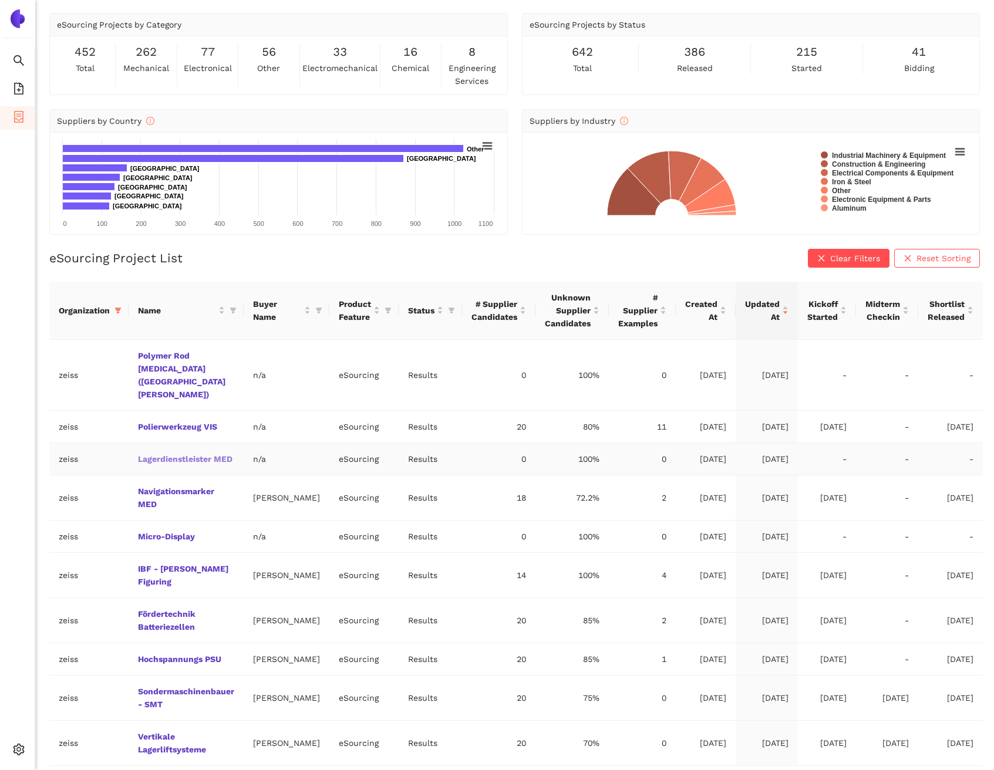 This screenshot has height=770, width=994. Describe the element at coordinates (498, 575) in the screenshot. I see `td: 14` at that location.